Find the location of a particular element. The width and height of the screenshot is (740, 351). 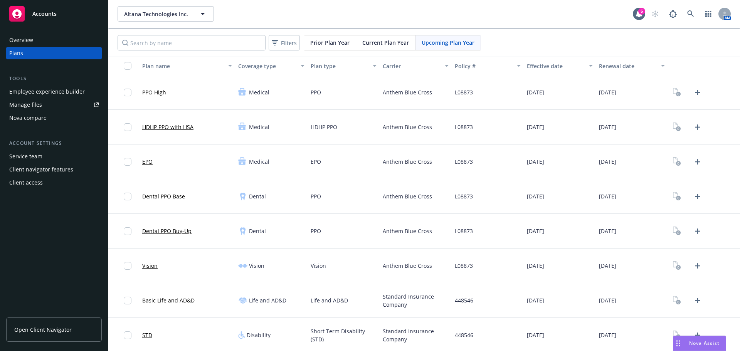

span: Medical is located at coordinates (259, 127).